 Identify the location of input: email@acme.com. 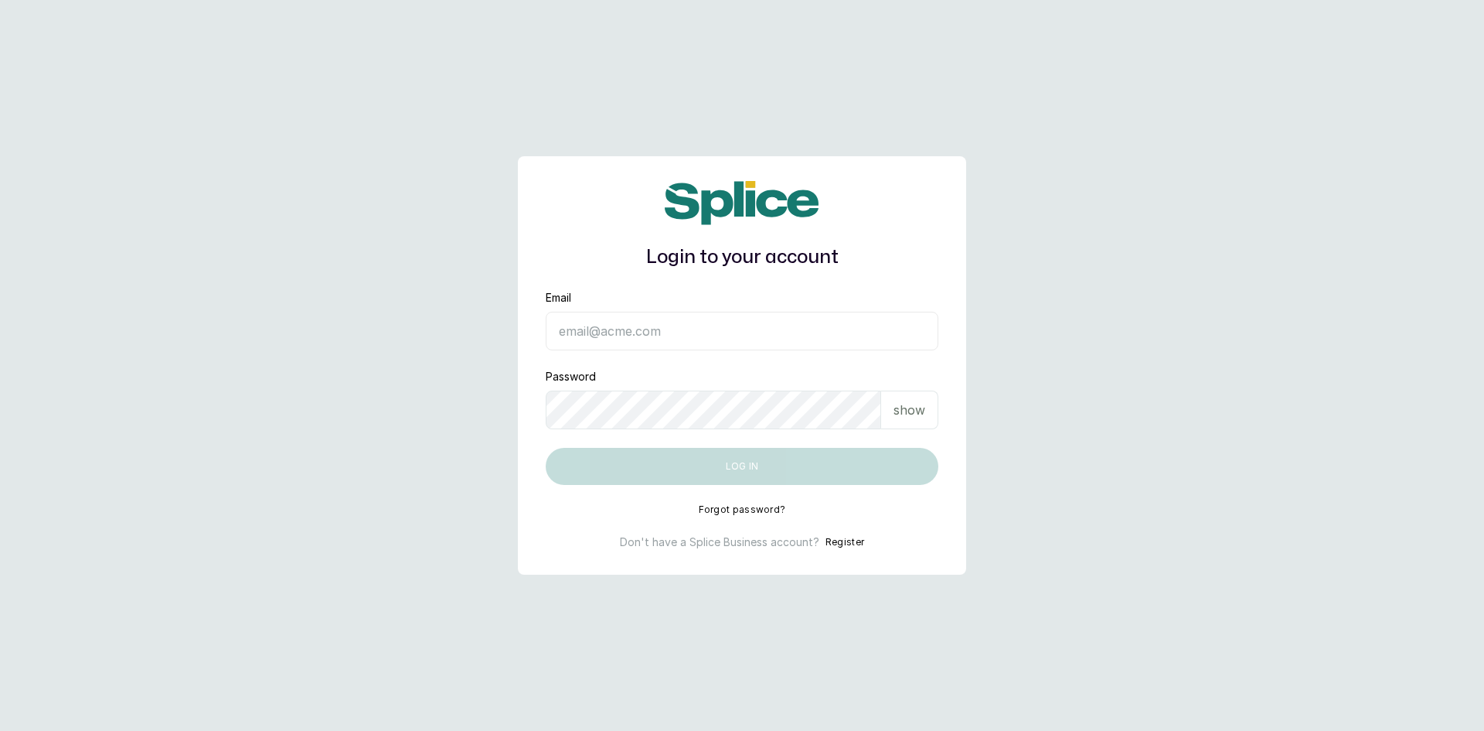
(742, 331).